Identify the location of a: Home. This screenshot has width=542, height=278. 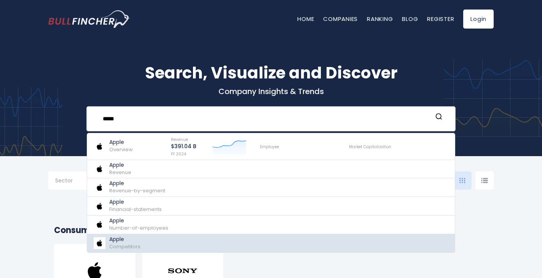
(306, 19).